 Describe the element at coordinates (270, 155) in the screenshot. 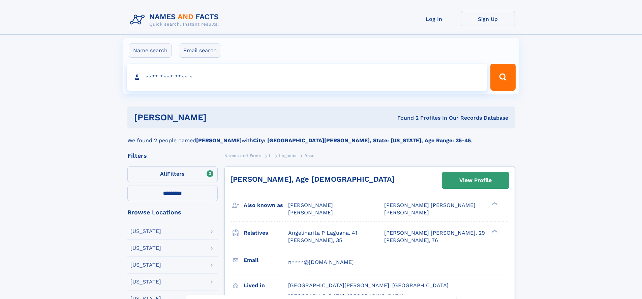

I see `a: L` at that location.